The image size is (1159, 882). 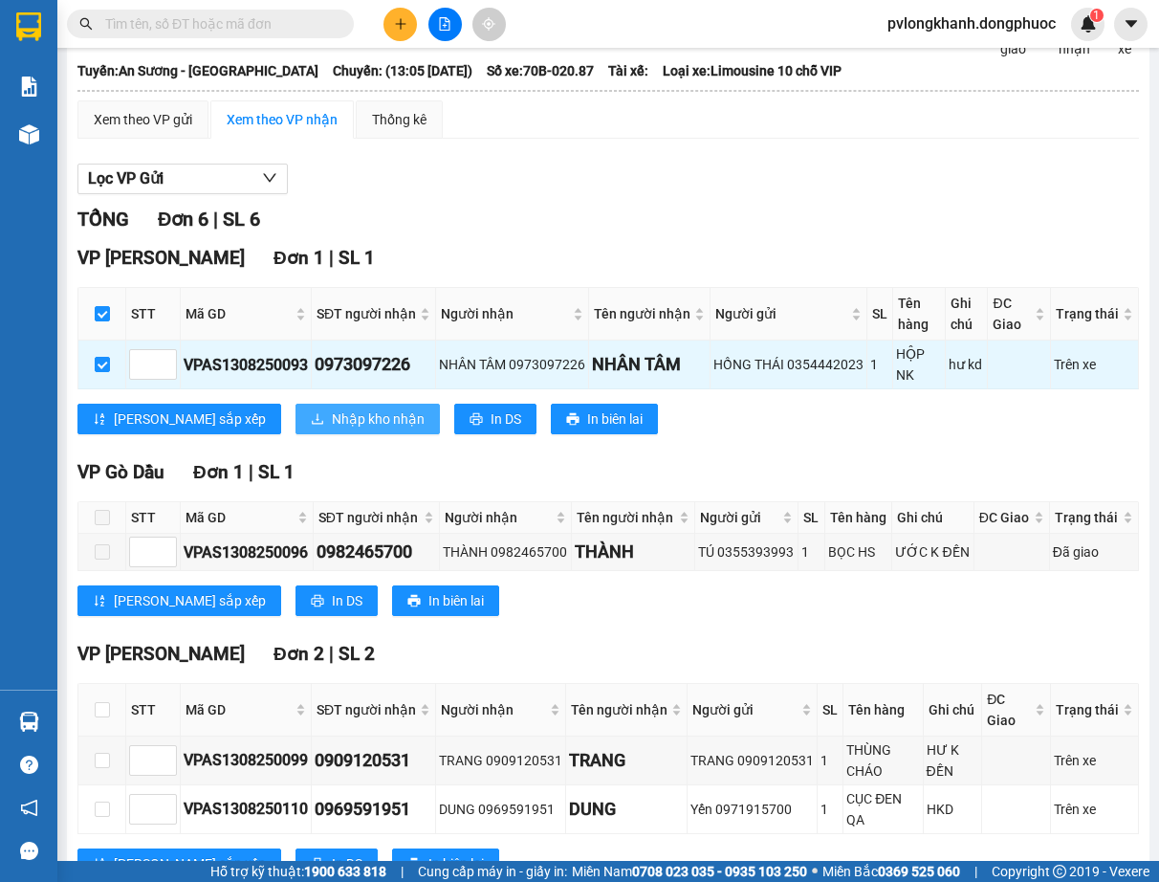 I want to click on span: VP Gò Dầu, so click(x=120, y=471).